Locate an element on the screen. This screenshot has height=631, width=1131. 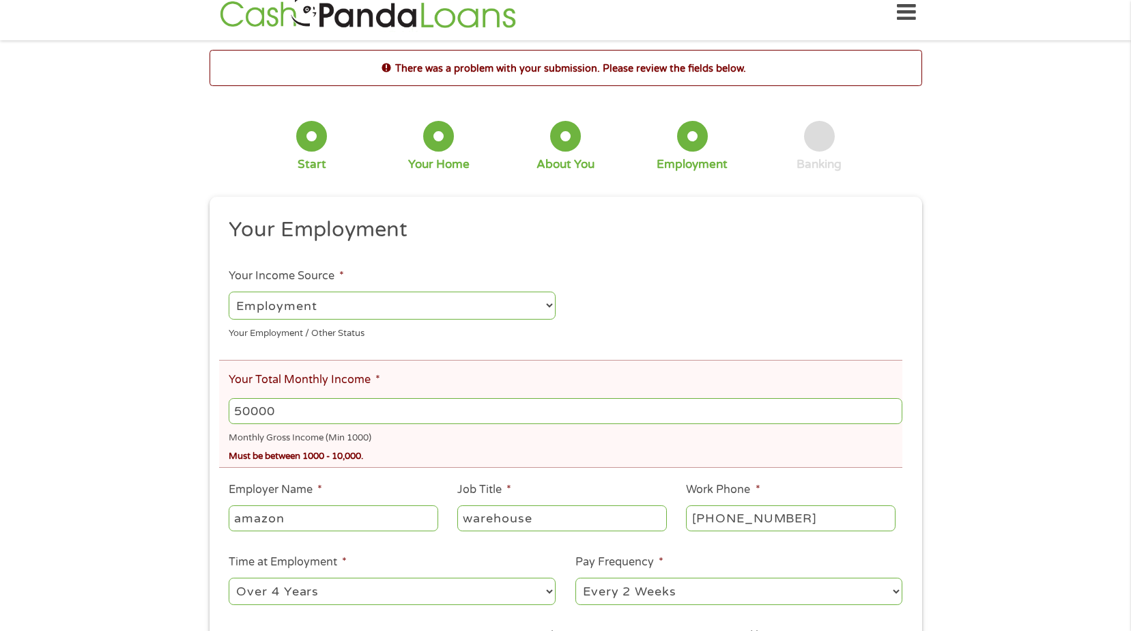
input: Cashier is located at coordinates (562, 518).